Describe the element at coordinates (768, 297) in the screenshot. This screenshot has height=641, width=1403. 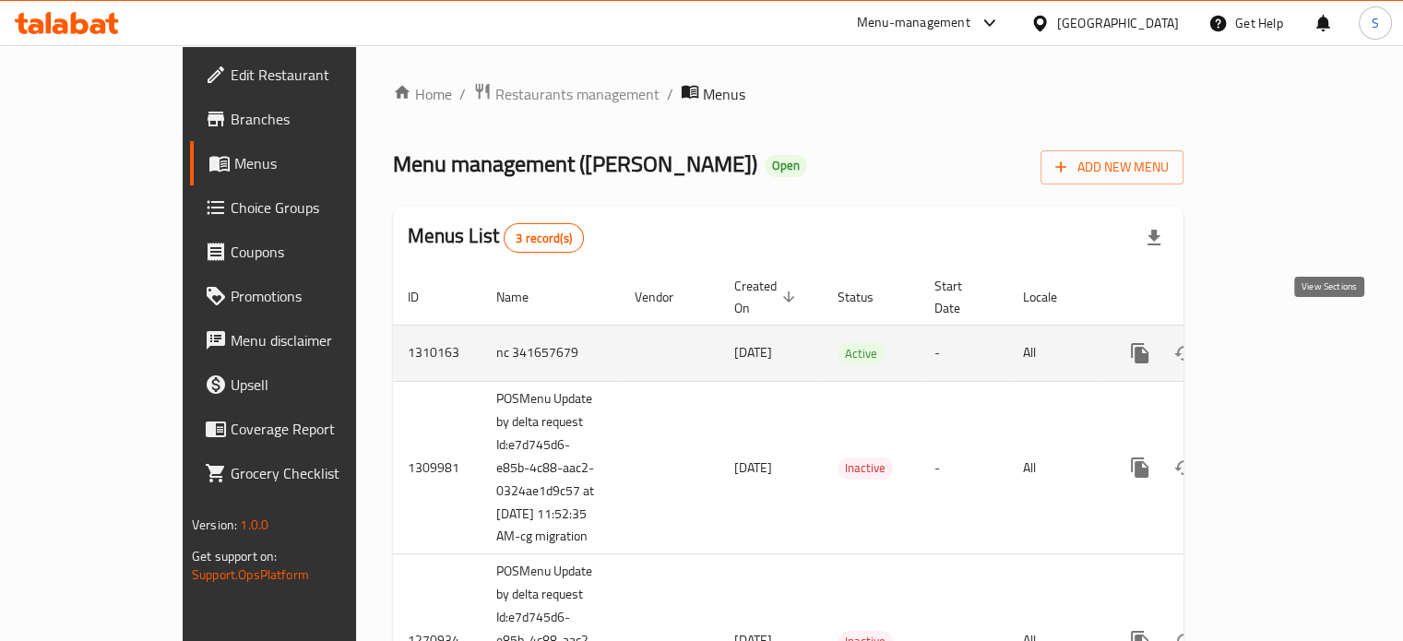
I see `span: Created On` at that location.